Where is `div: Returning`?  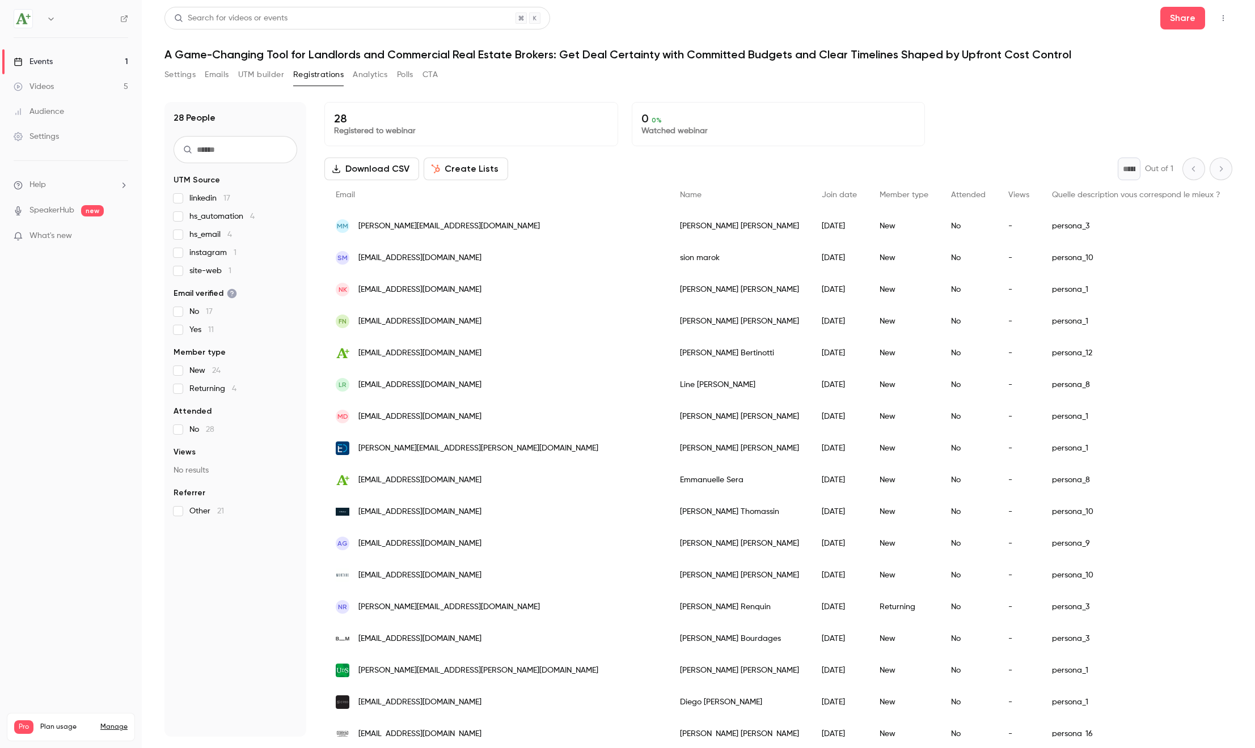
div: Returning is located at coordinates (904, 607).